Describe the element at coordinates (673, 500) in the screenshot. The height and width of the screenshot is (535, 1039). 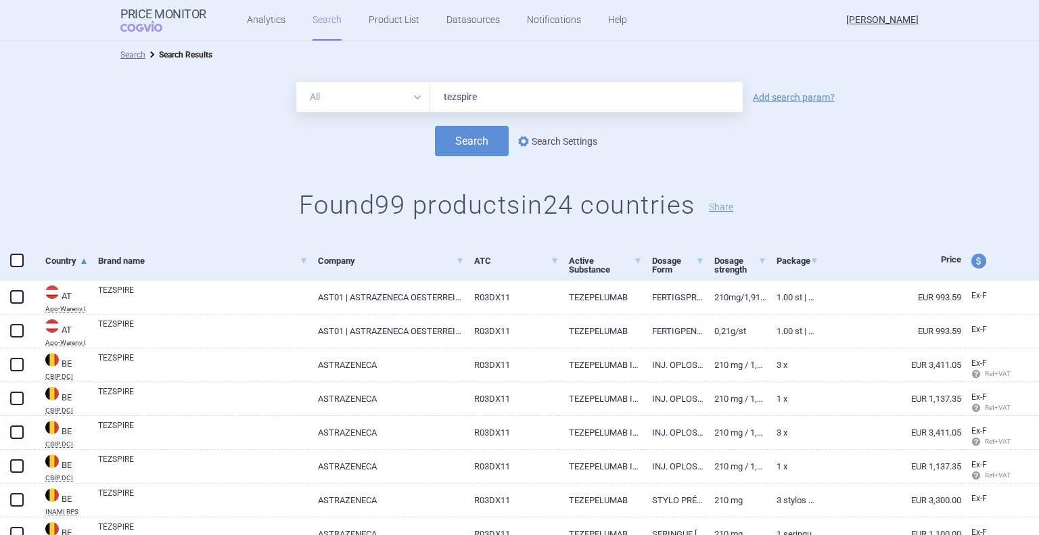
I see `a: STYLO PRÉREMPLI` at that location.